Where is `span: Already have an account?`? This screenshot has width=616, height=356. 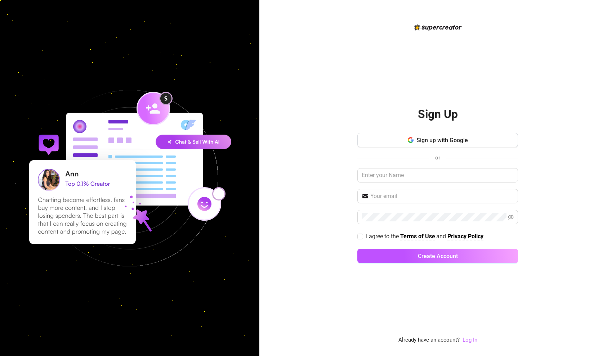
span: Already have an account? is located at coordinates (429, 340).